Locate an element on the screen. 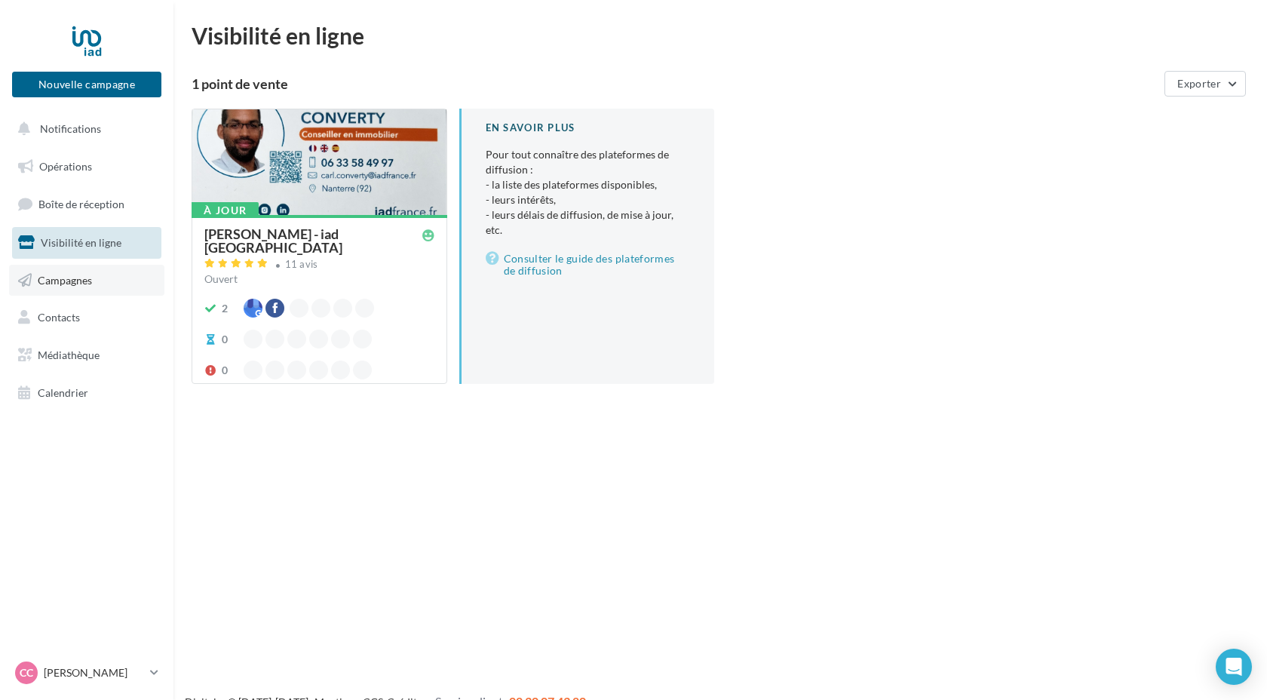 The image size is (1267, 700). a: Calendrier is located at coordinates (87, 393).